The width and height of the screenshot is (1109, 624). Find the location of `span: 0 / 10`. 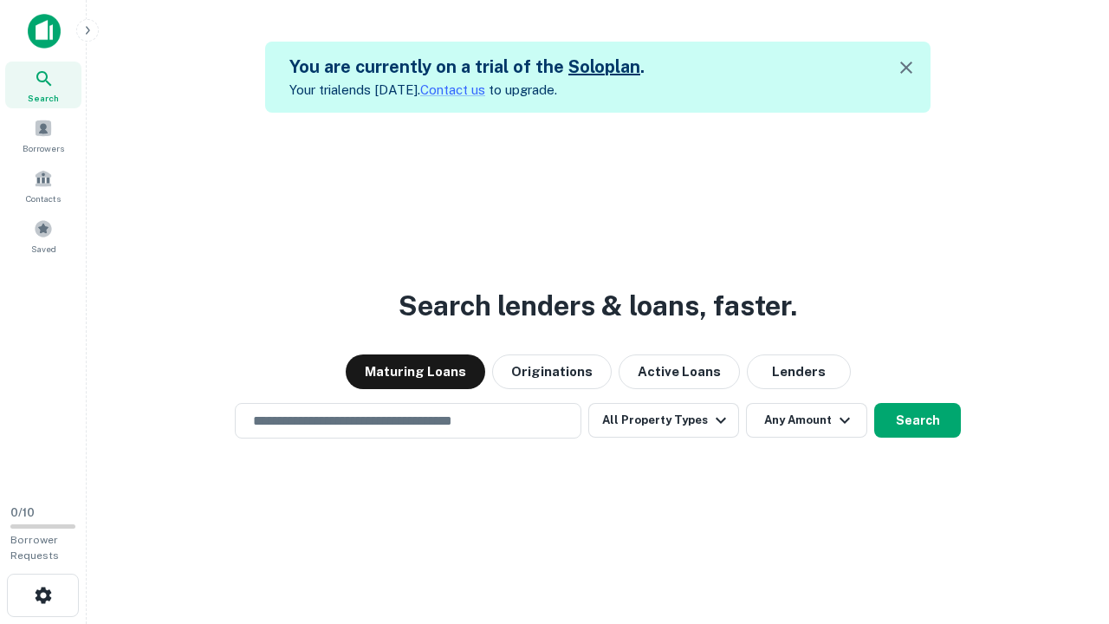

span: 0 / 10 is located at coordinates (23, 512).